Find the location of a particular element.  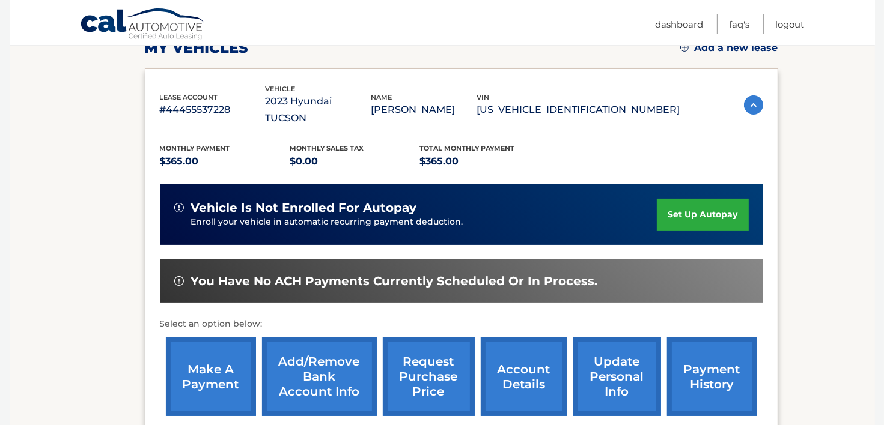

a: Add a new lease is located at coordinates (729, 48).